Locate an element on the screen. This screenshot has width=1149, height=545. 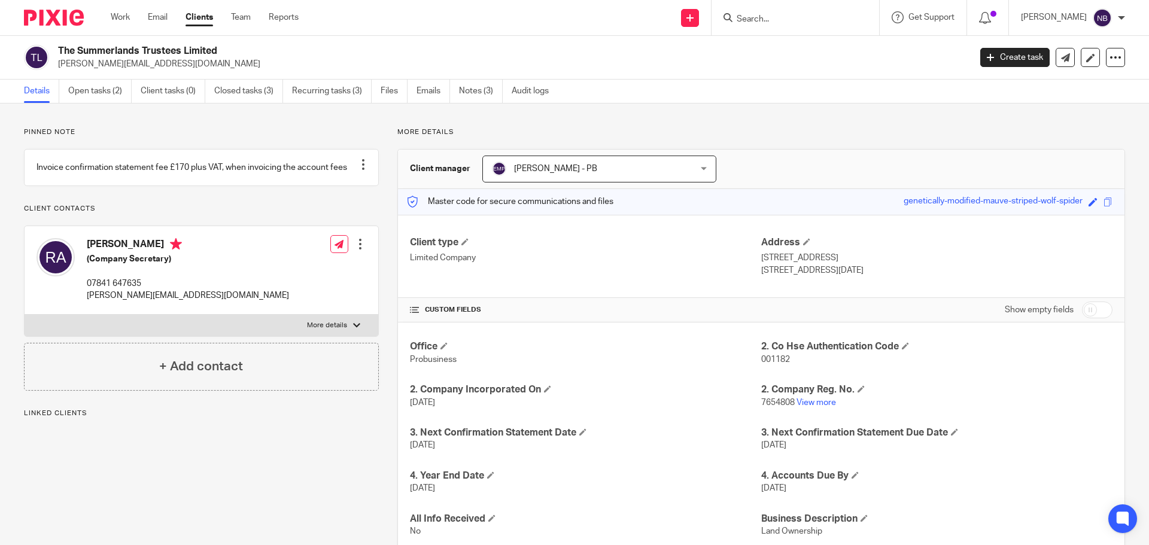
input: Search is located at coordinates (790, 20).